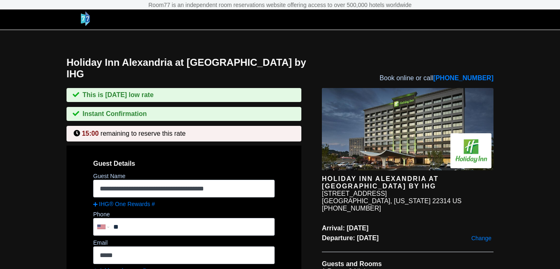 This screenshot has height=269, width=560. What do you see at coordinates (481, 238) in the screenshot?
I see `a: Change` at bounding box center [481, 238].